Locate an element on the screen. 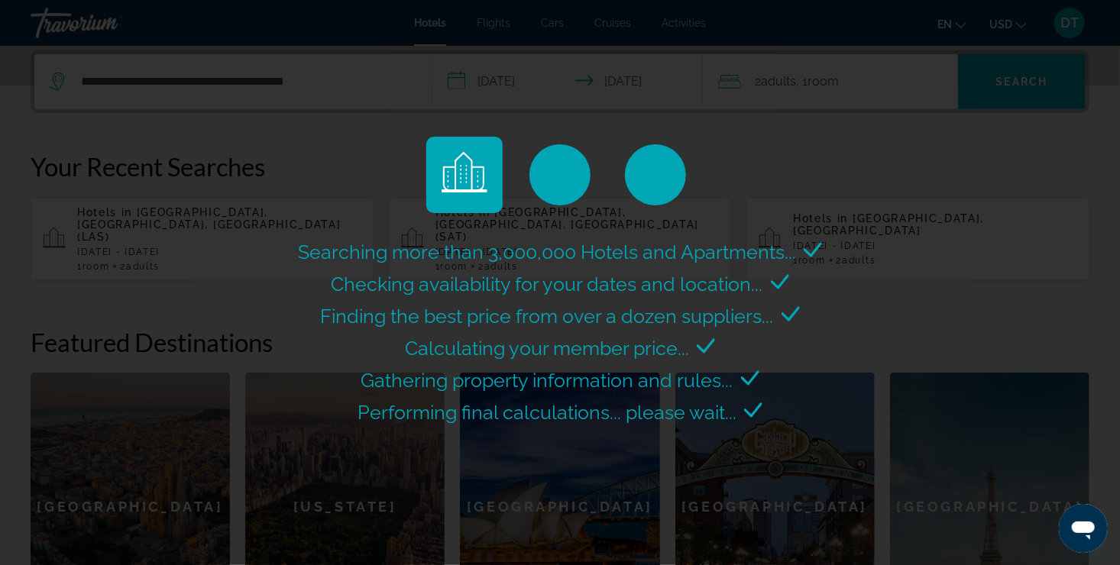 This screenshot has height=565, width=1120. span: Checking availability for your dates and location... is located at coordinates (547, 284).